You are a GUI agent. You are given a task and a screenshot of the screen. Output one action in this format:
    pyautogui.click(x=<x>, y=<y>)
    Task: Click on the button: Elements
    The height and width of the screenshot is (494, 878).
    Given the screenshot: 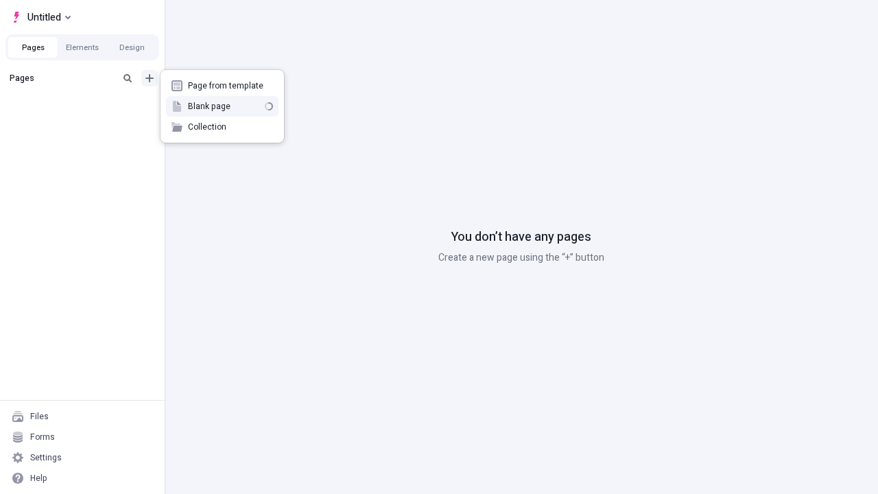 What is the action you would take?
    pyautogui.click(x=82, y=47)
    